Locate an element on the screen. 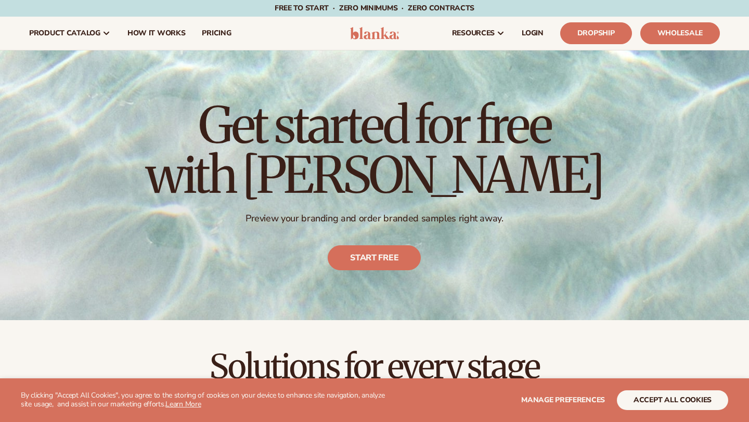 The width and height of the screenshot is (749, 422). span: resources is located at coordinates (473, 33).